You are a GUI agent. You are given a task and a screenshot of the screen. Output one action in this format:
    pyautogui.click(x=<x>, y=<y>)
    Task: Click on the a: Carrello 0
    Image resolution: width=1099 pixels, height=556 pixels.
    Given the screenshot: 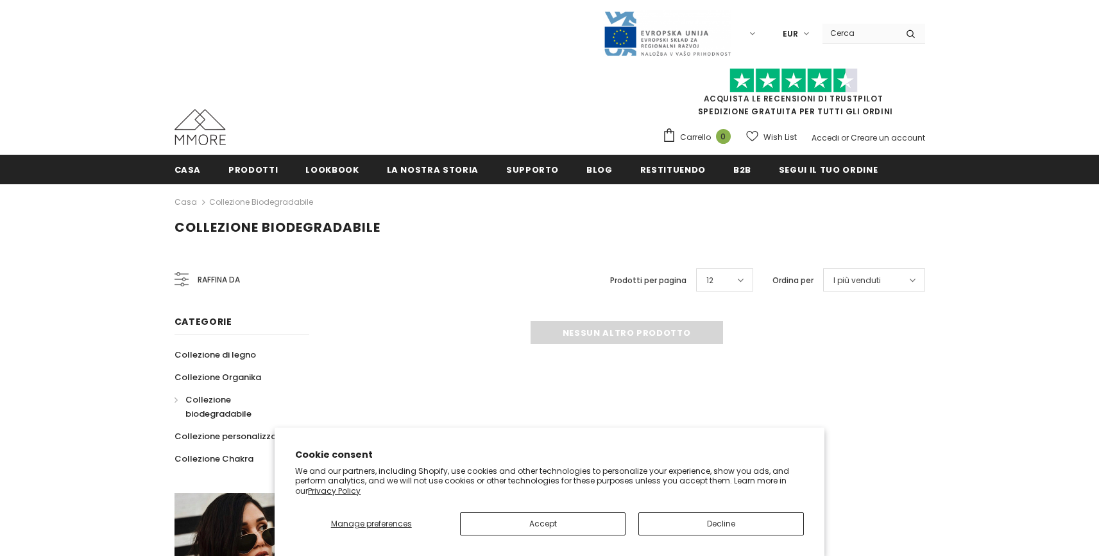 What is the action you would take?
    pyautogui.click(x=699, y=137)
    